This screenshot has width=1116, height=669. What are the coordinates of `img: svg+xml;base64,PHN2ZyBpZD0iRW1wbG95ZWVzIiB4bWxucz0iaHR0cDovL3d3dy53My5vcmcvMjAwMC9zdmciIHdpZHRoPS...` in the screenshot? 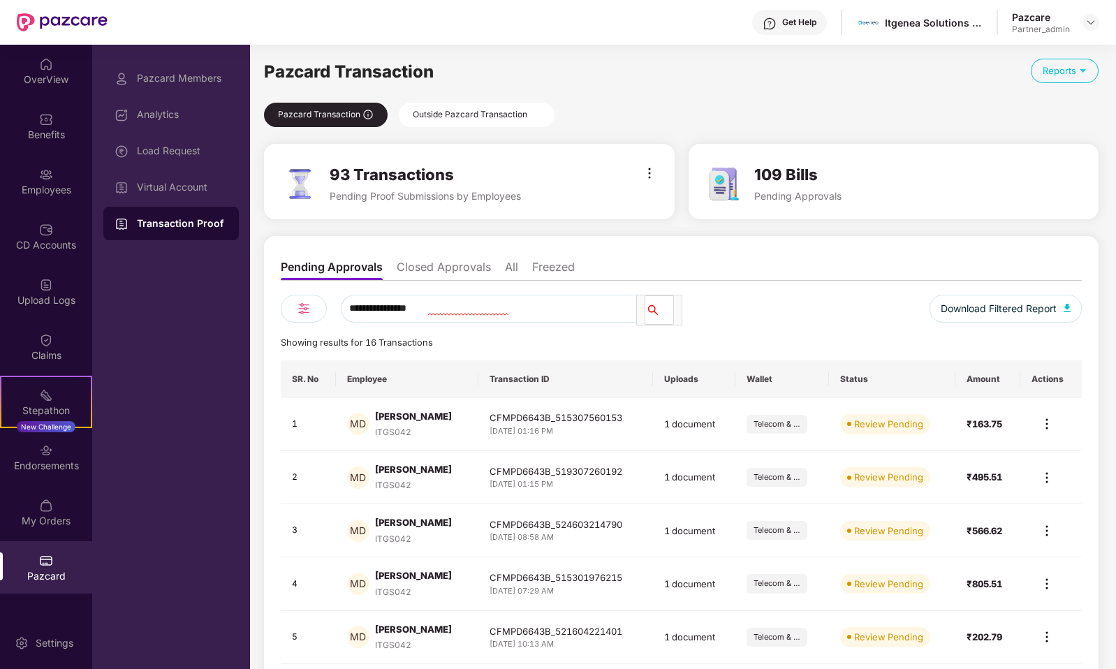 It's located at (46, 175).